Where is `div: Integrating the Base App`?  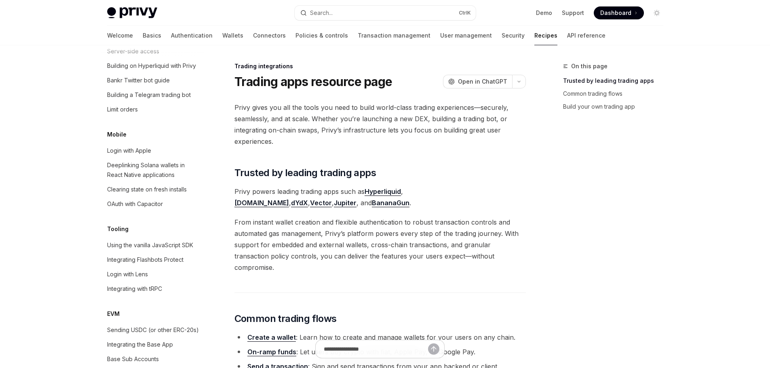 div: Integrating the Base App is located at coordinates (140, 345).